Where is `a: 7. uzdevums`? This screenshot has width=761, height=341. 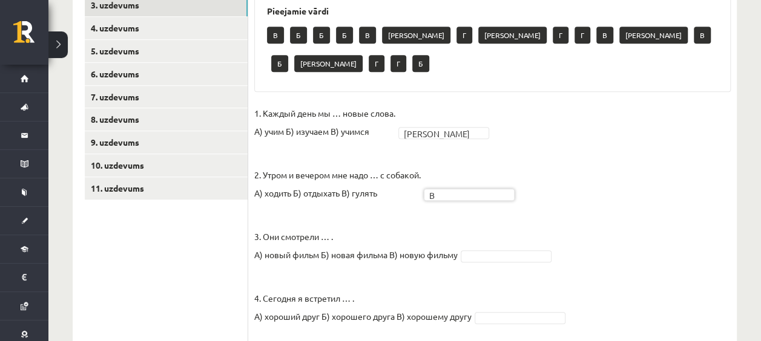
a: 7. uzdevums is located at coordinates (166, 97).